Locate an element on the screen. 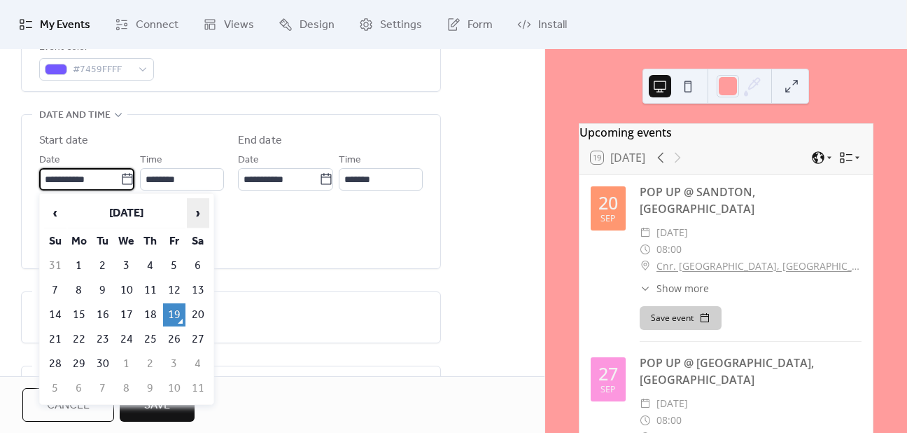  th: Mo is located at coordinates (79, 241).